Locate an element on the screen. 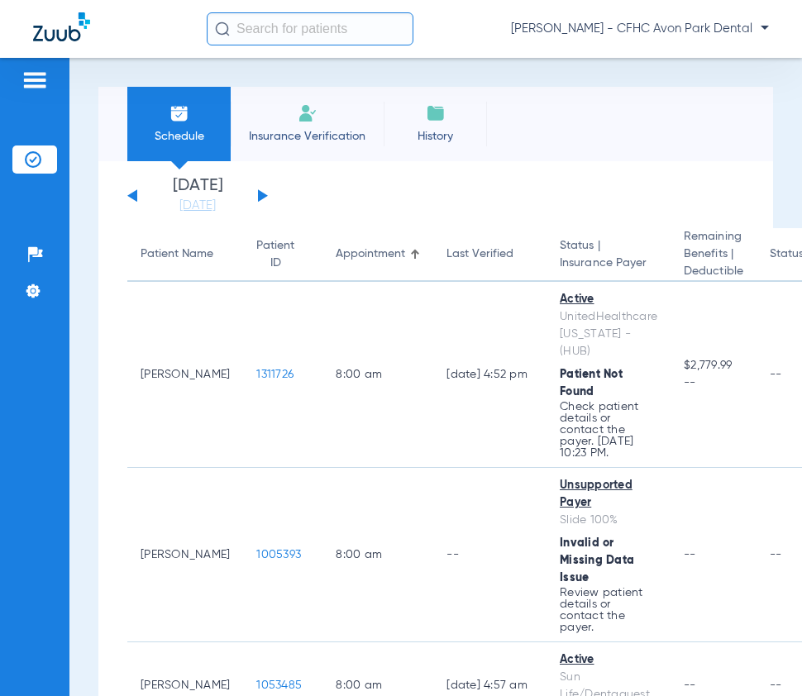  span: 1311726 is located at coordinates (274, 375).